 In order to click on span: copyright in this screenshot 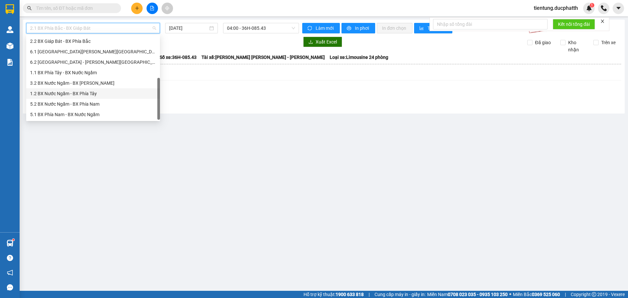, I will do `click(594, 294)`.